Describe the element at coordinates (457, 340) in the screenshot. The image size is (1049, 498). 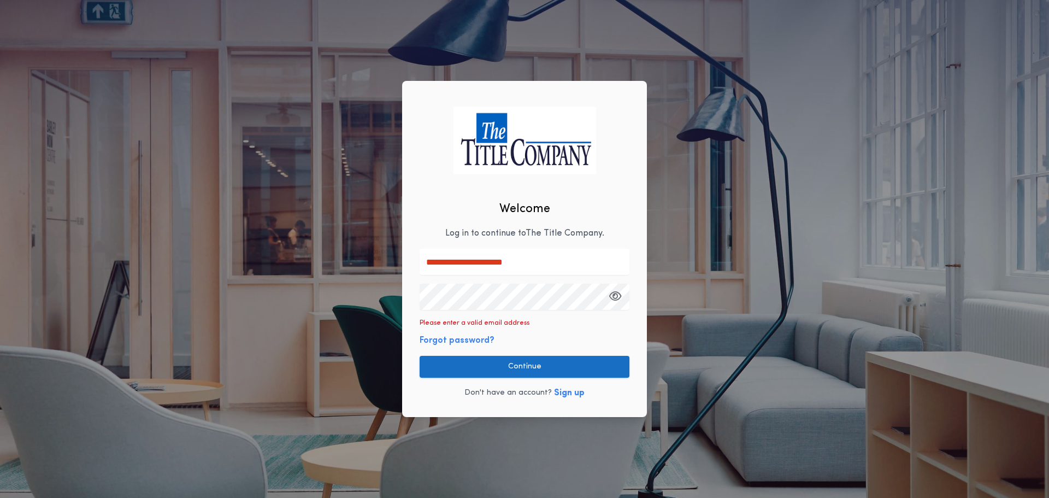
I see `button: Forgot password?` at that location.